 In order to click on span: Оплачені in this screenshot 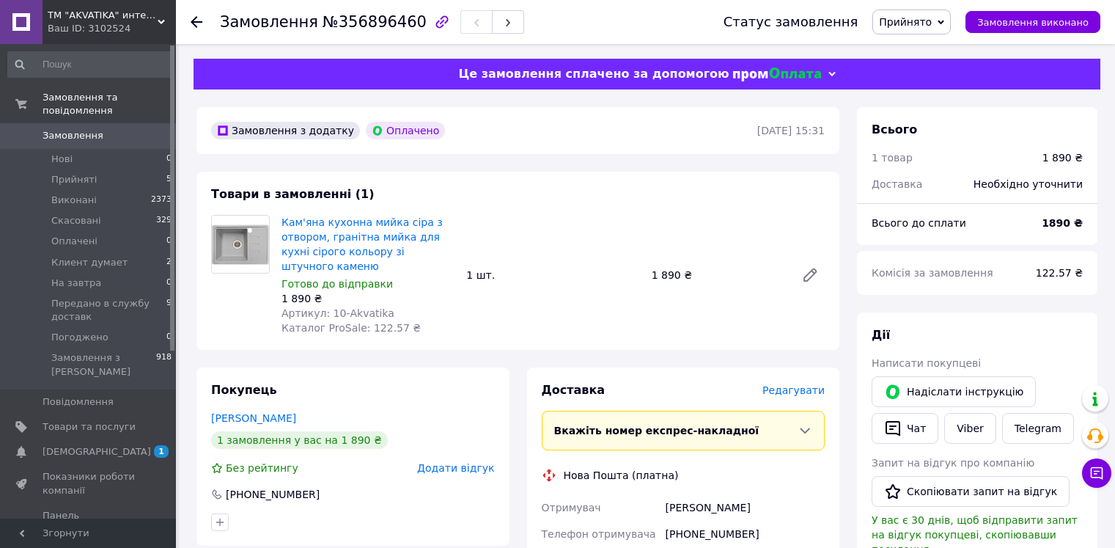, I will do `click(74, 241)`.